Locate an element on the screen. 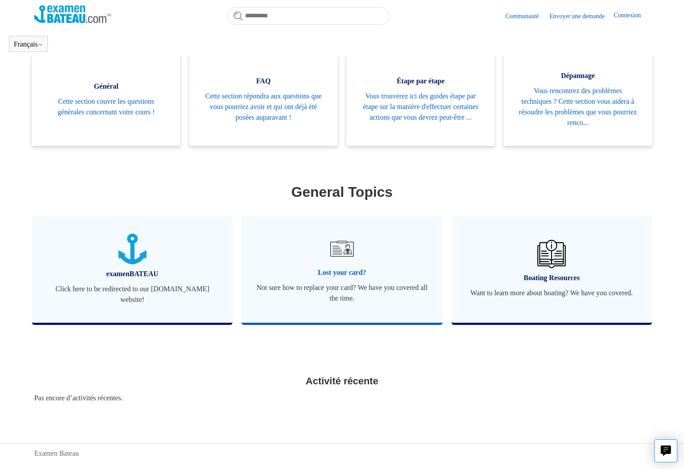 The height and width of the screenshot is (469, 684). a: FAQ Cette section répondra aux questions que vous pourriez avoir et qui ont déjà été posées aupar... is located at coordinates (263, 97).